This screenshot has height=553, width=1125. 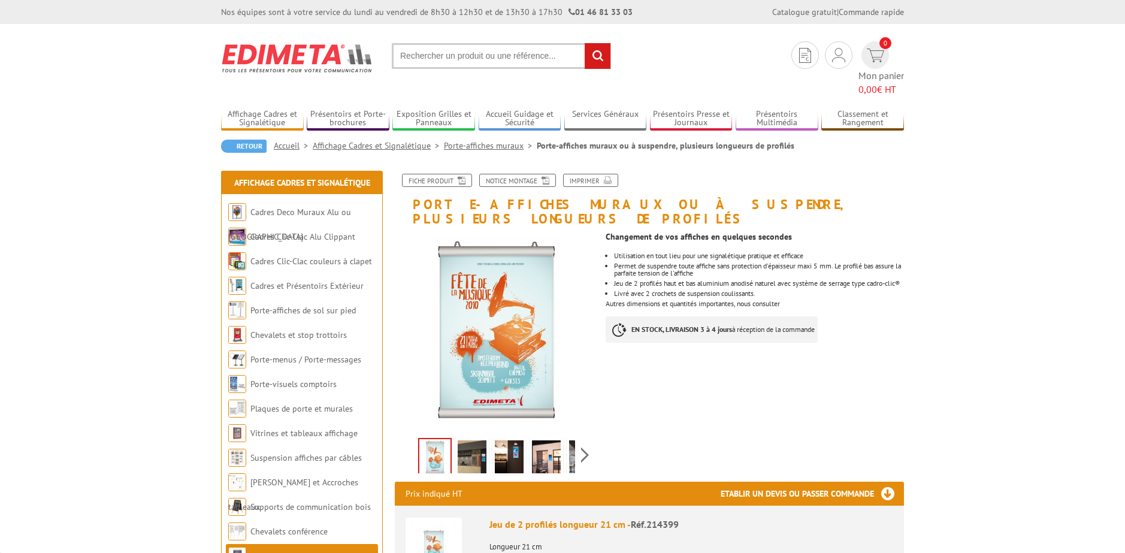 What do you see at coordinates (237, 261) in the screenshot?
I see `img: Cadres Clic-Clac couleurs à clapet` at bounding box center [237, 261].